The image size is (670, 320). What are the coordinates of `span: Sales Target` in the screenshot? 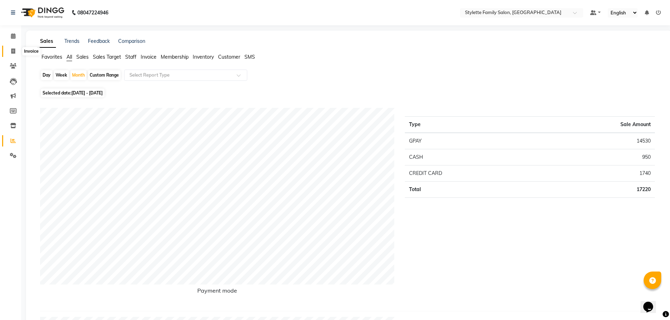 It's located at (107, 57).